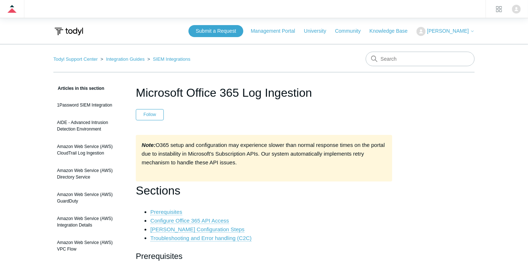 This screenshot has height=264, width=528. What do you see at coordinates (277, 31) in the screenshot?
I see `a: Management Portal` at bounding box center [277, 31].